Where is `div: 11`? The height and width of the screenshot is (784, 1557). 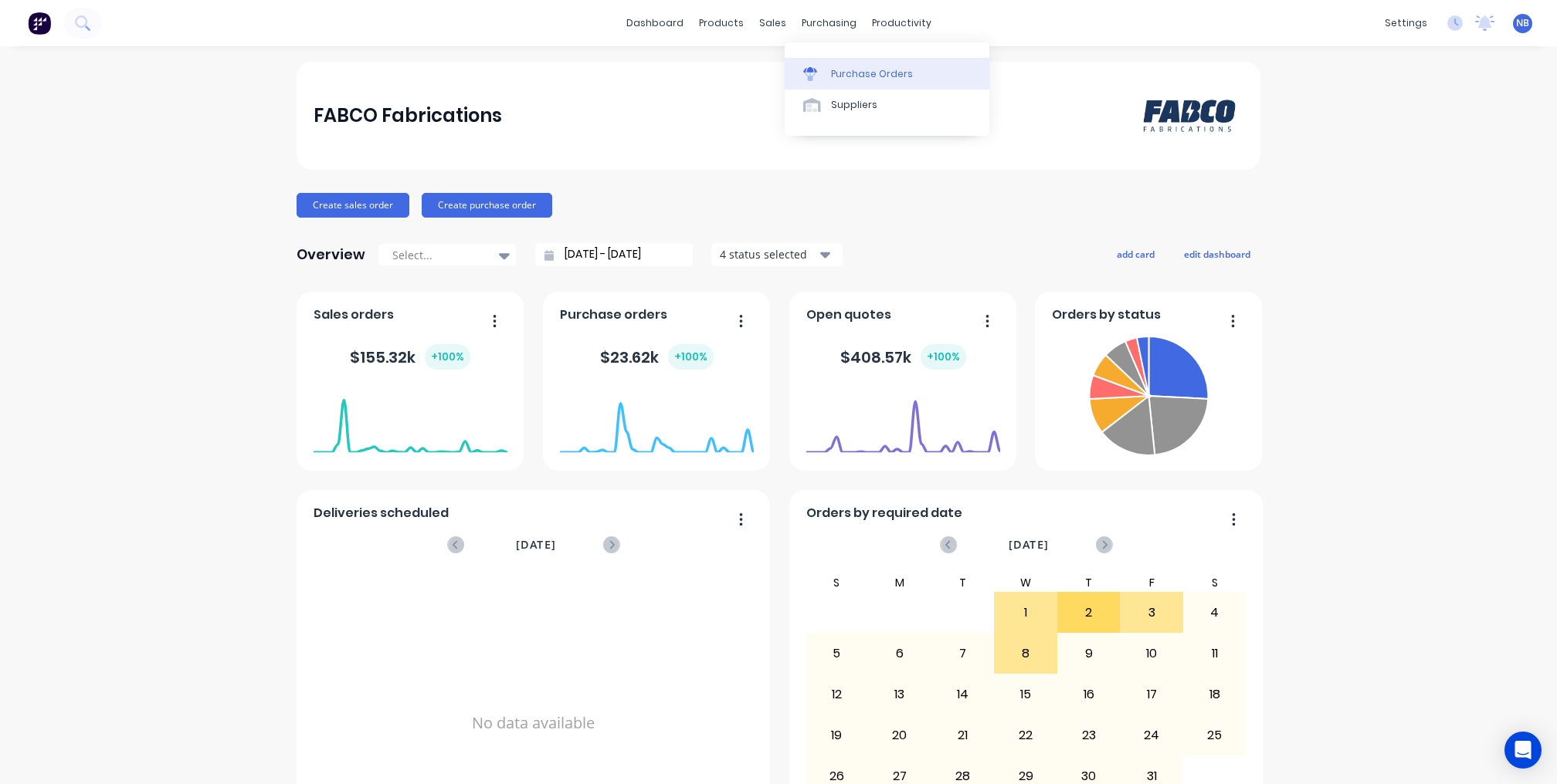 div: 11 is located at coordinates (1215, 654).